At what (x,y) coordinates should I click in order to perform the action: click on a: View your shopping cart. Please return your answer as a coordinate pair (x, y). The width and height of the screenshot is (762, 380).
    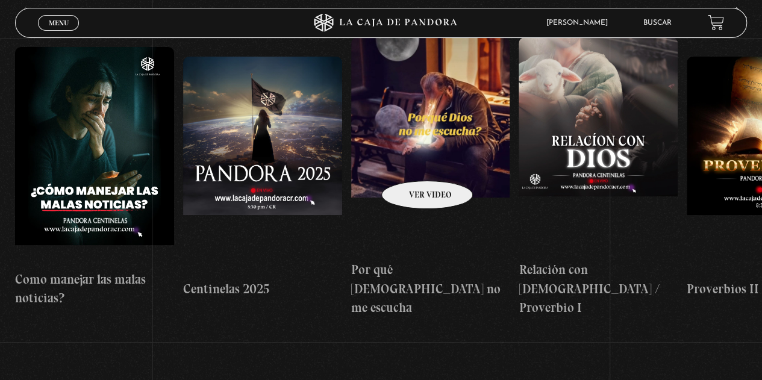
    Looking at the image, I should click on (716, 22).